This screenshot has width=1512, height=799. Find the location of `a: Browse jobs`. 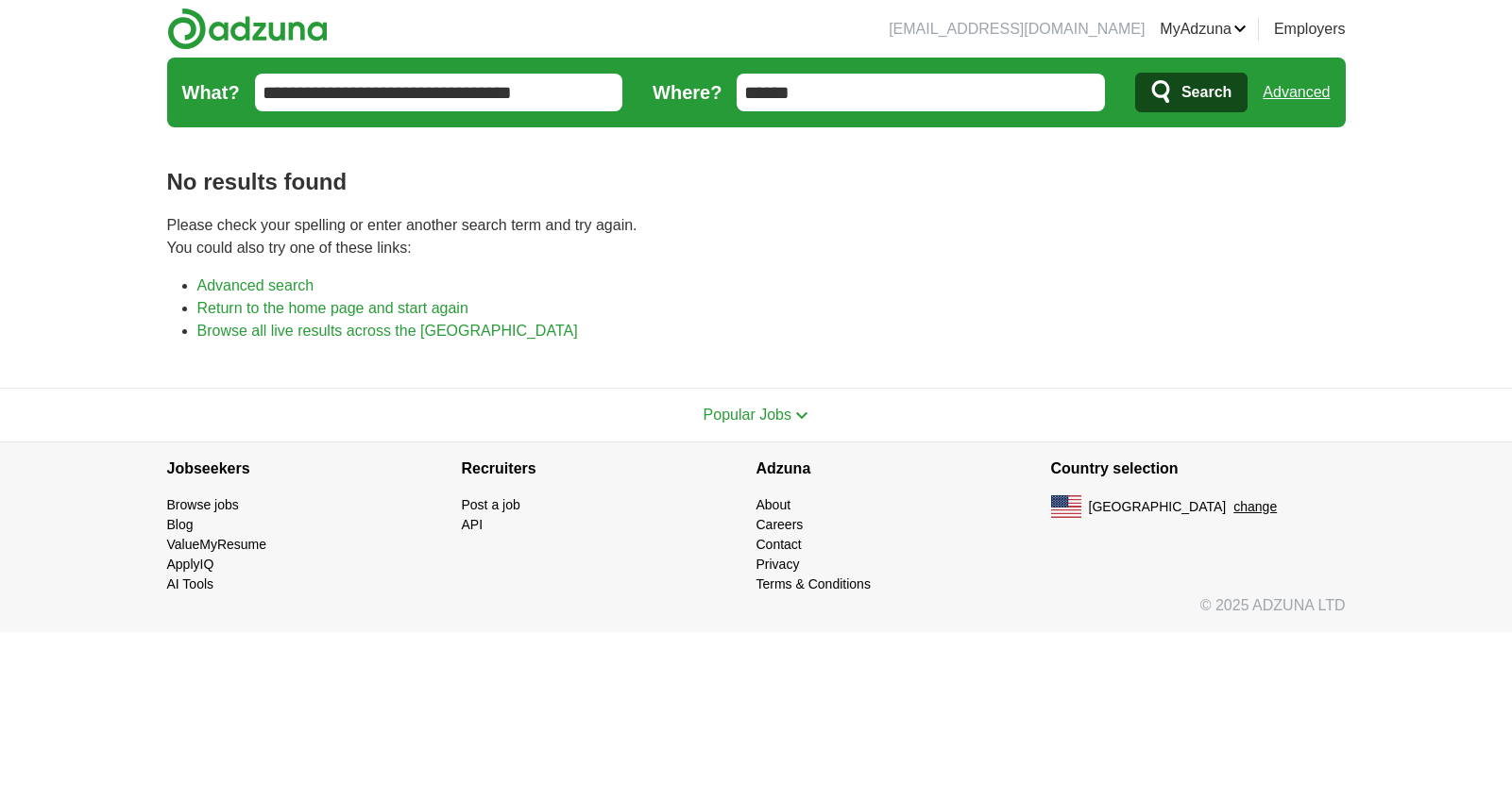

a: Browse jobs is located at coordinates (203, 505).